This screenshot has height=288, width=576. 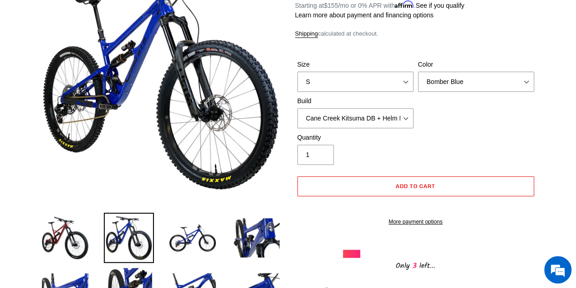 What do you see at coordinates (416, 185) in the screenshot?
I see `span: Add to cart` at bounding box center [416, 185].